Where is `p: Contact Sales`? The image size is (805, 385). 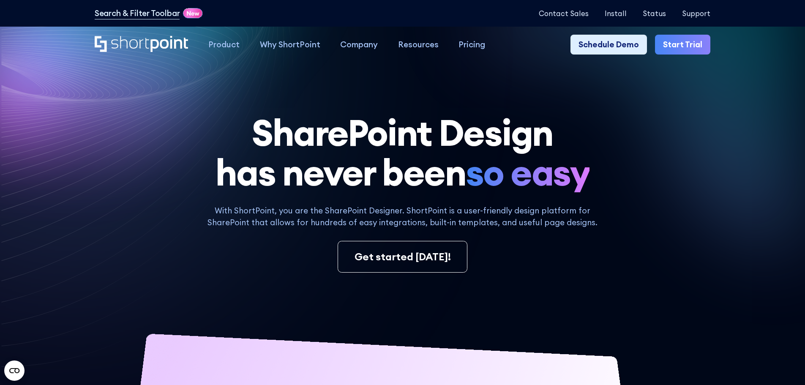
p: Contact Sales is located at coordinates (563, 13).